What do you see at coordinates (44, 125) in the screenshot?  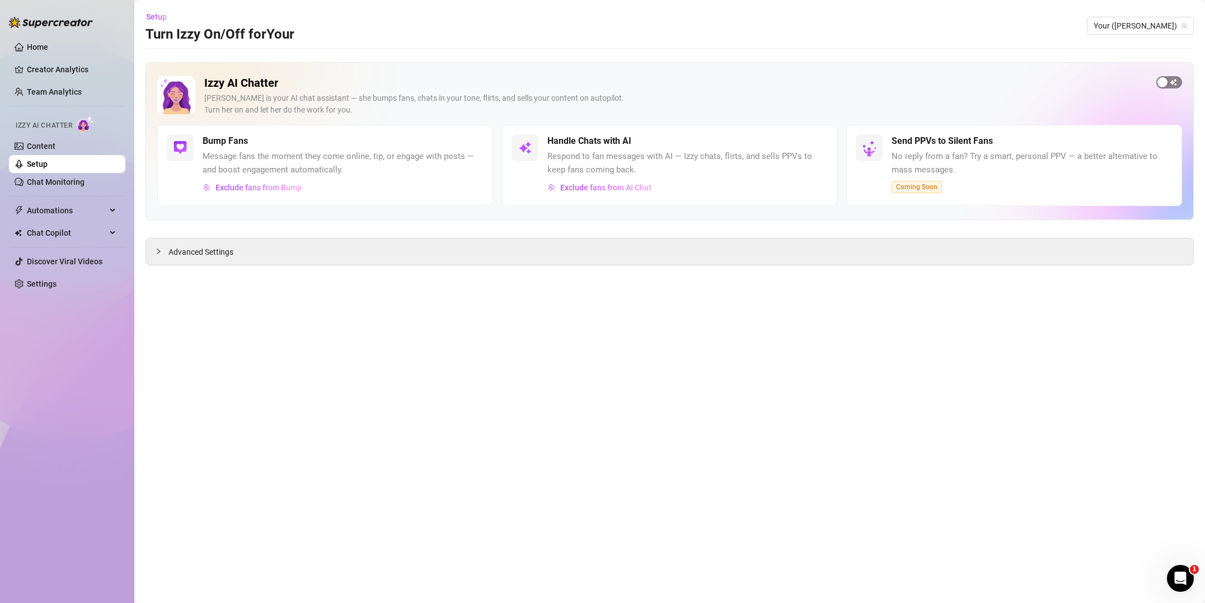 I see `span: Izzy AI Chatter` at bounding box center [44, 125].